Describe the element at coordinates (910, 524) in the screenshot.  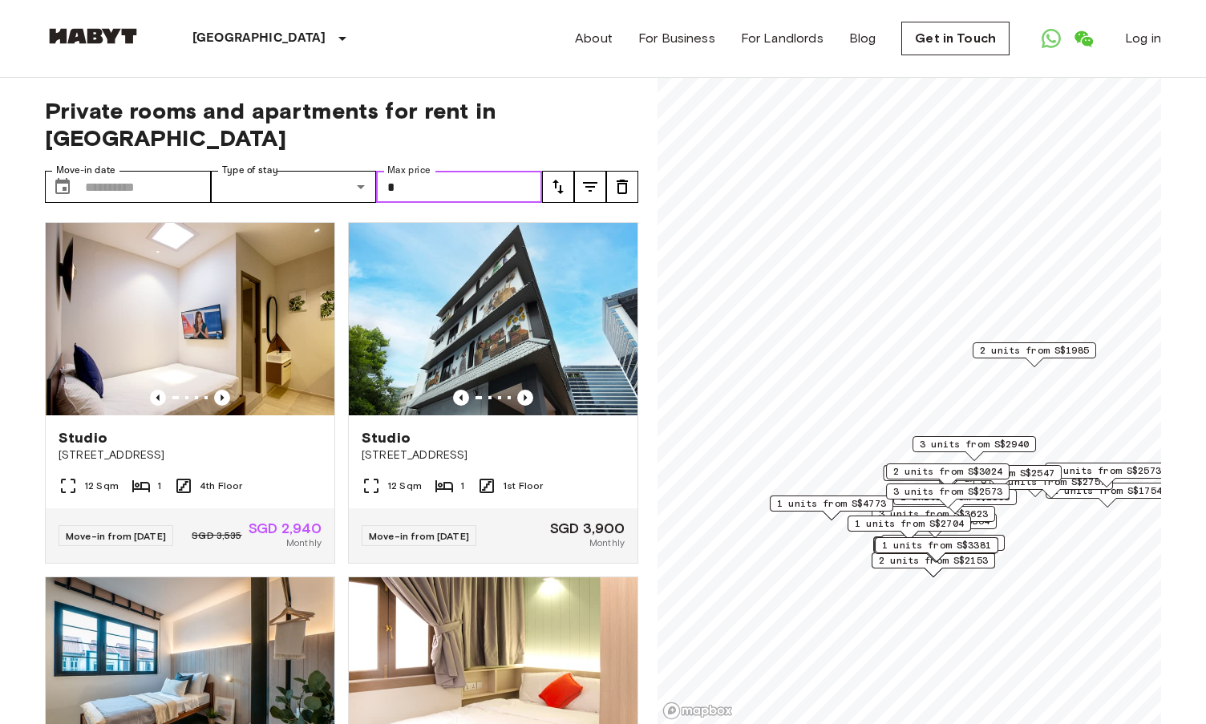
I see `span: 1 units from S$2704` at that location.